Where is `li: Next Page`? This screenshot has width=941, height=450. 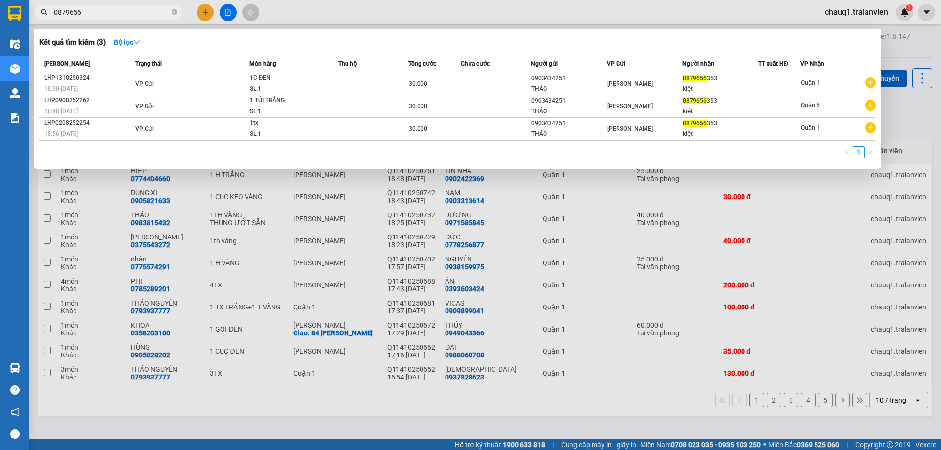
li: Next Page is located at coordinates (870, 152).